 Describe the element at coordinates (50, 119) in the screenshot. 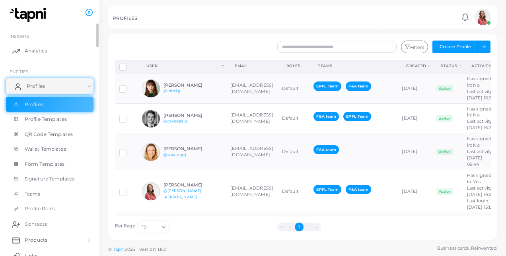

I see `a: Profile Templates` at that location.